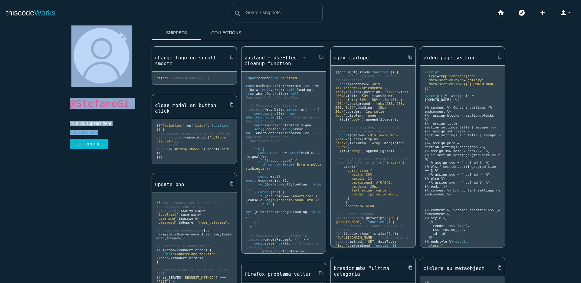 Image resolution: width=581 pixels, height=283 pixels. Describe the element at coordinates (284, 61) in the screenshot. I see `a: zustand + useEffect + cleanup function` at that location.